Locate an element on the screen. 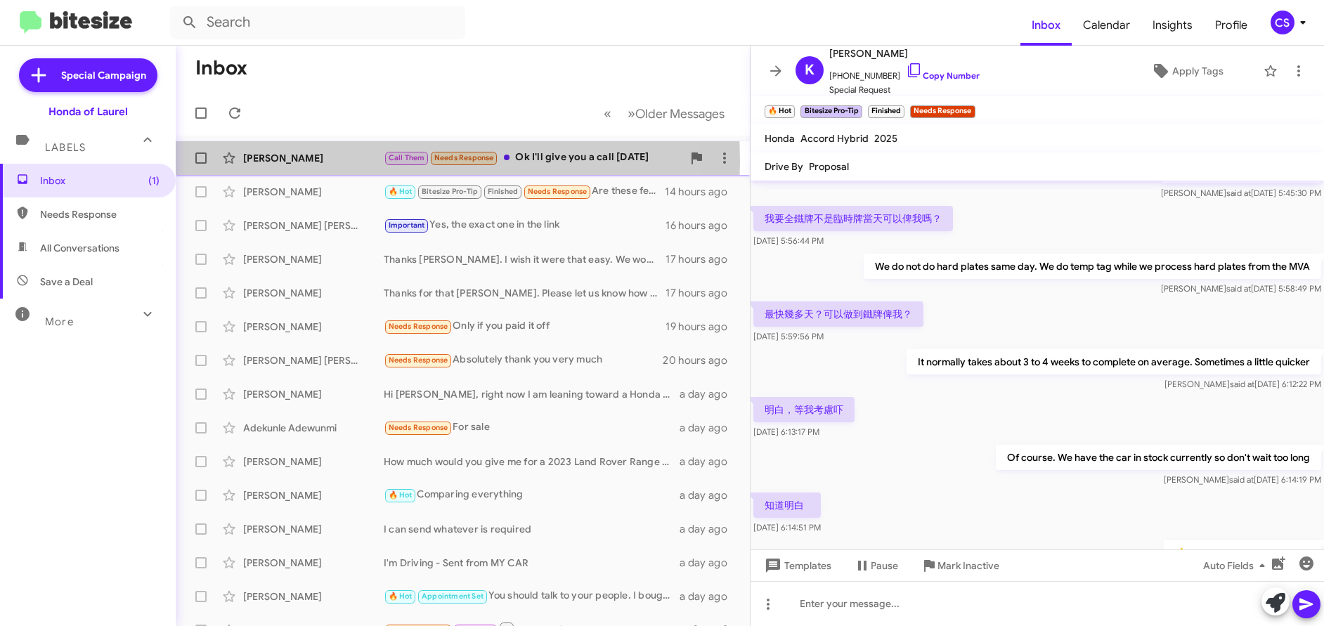  span: Bitesize Pro-Tip is located at coordinates (450, 191).